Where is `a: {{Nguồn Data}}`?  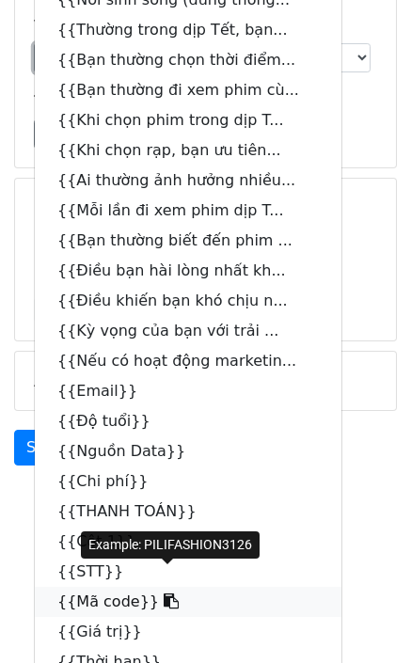 a: {{Nguồn Data}} is located at coordinates (188, 451).